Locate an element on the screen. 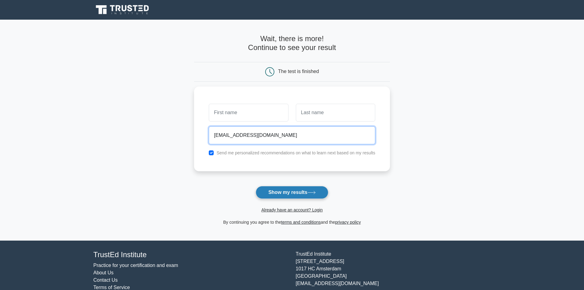  label: Send me personalized recommendations on what to learn next based on my results is located at coordinates (296, 153).